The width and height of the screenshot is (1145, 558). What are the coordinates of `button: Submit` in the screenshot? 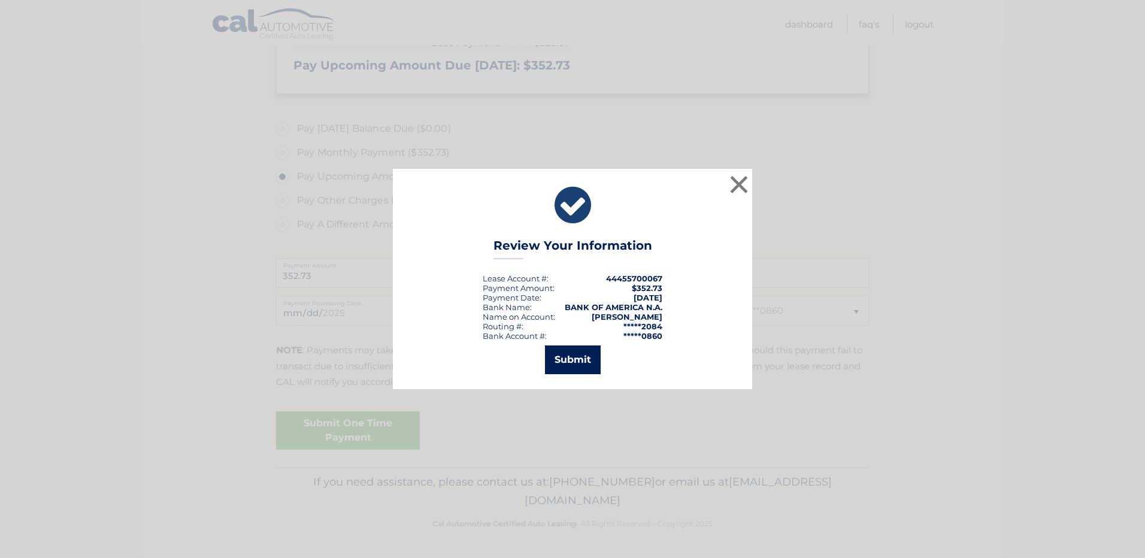 It's located at (572, 360).